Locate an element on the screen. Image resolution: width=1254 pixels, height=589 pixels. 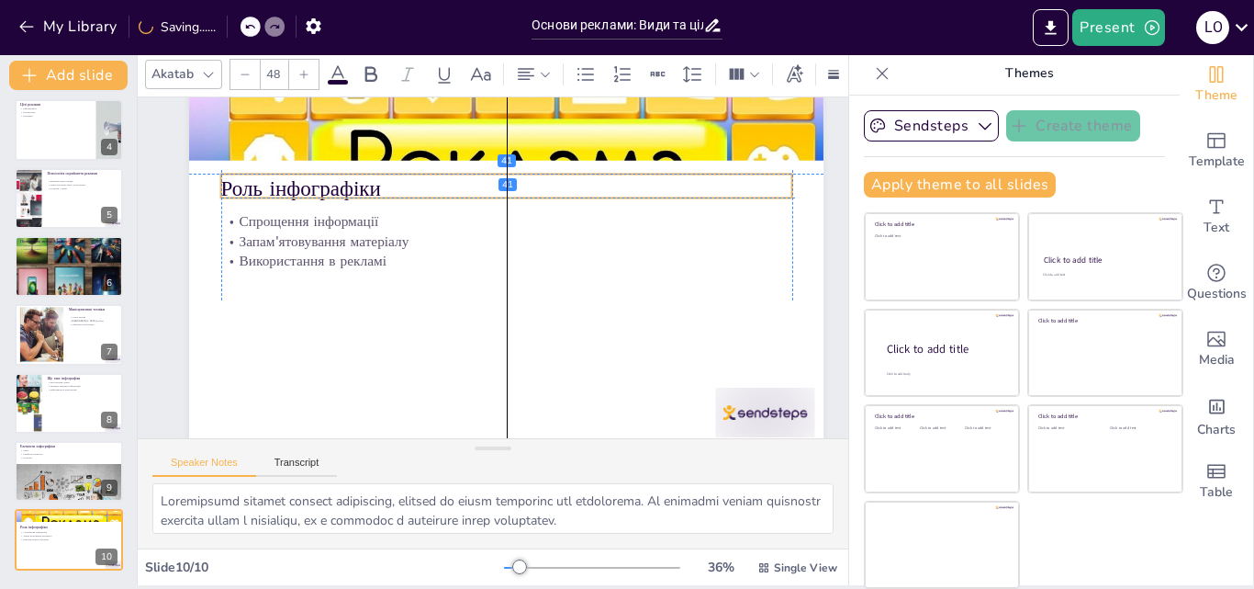
p: Соціальні докази is located at coordinates (69, 249).